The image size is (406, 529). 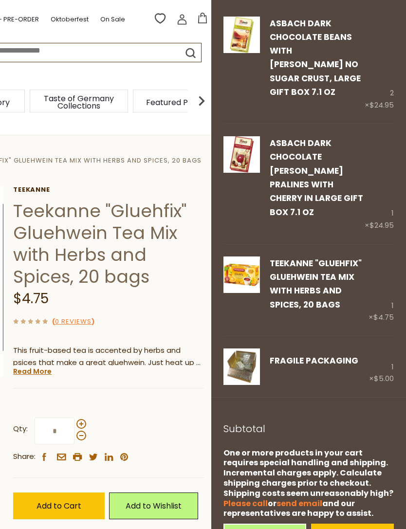 What do you see at coordinates (153, 506) in the screenshot?
I see `a: Add to Wishlist` at bounding box center [153, 506].